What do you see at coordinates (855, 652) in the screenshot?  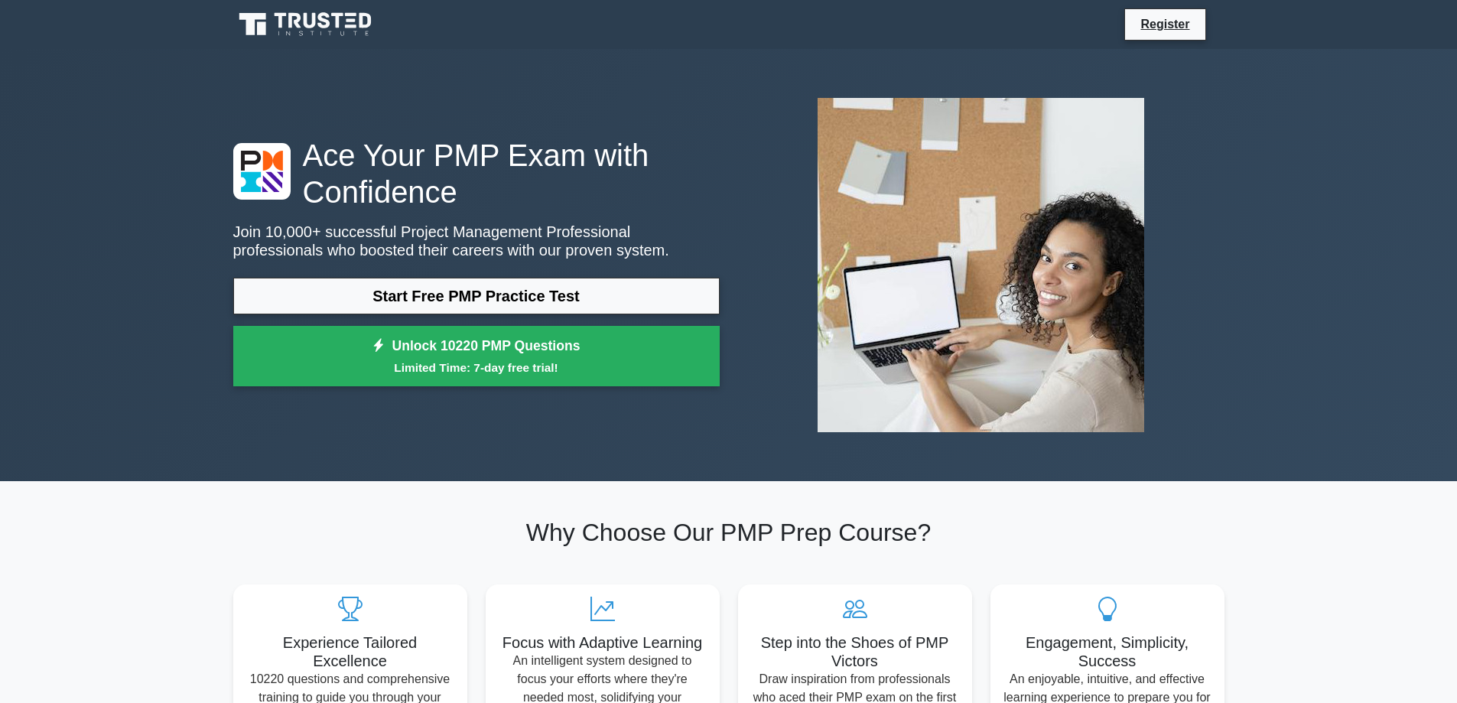 I see `h5: Step into the Shoes of PMP Victors` at bounding box center [855, 652].